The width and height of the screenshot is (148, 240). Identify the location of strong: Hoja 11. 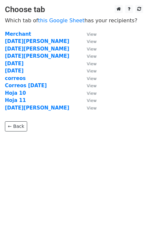
(15, 100).